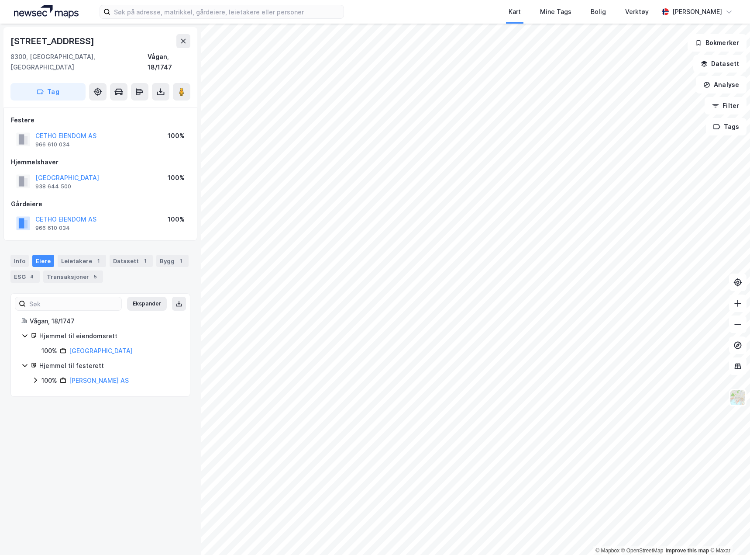  Describe the element at coordinates (100, 120) in the screenshot. I see `div: Festere` at that location.